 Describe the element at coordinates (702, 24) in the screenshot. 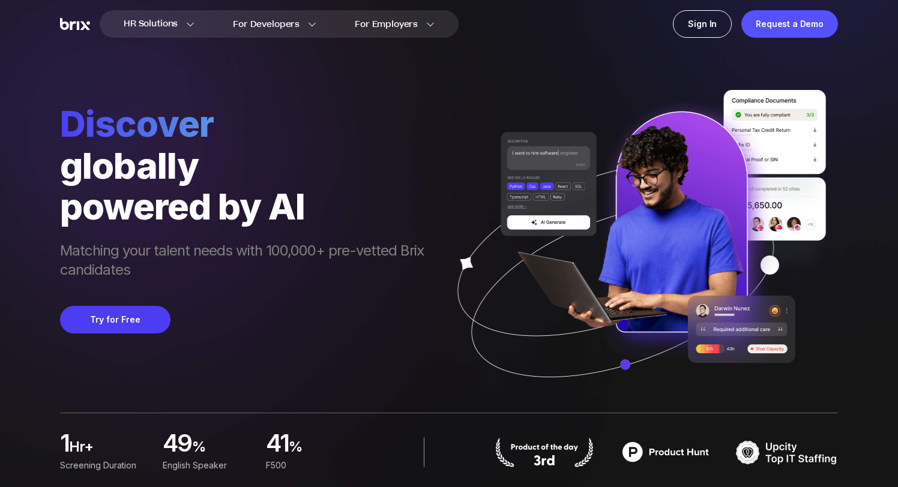

I see `div: Sign In` at that location.